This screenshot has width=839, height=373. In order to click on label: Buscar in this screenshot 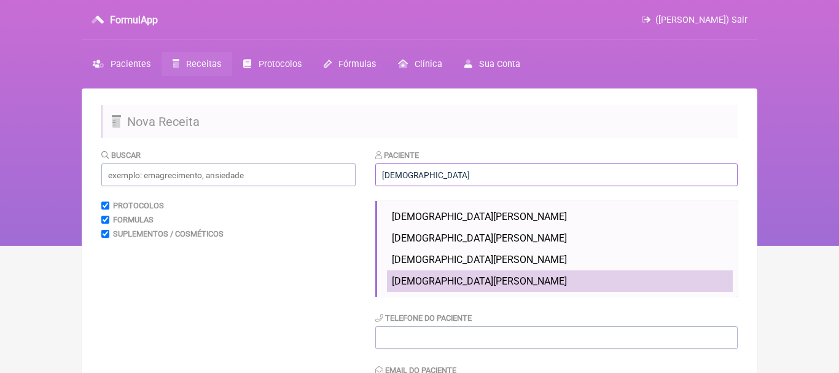, I will do `click(121, 155)`.